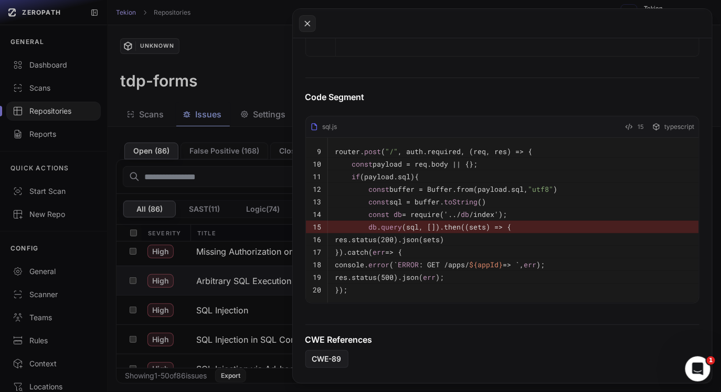 The height and width of the screenshot is (392, 721). What do you see at coordinates (679, 127) in the screenshot?
I see `span: typescript` at bounding box center [679, 127].